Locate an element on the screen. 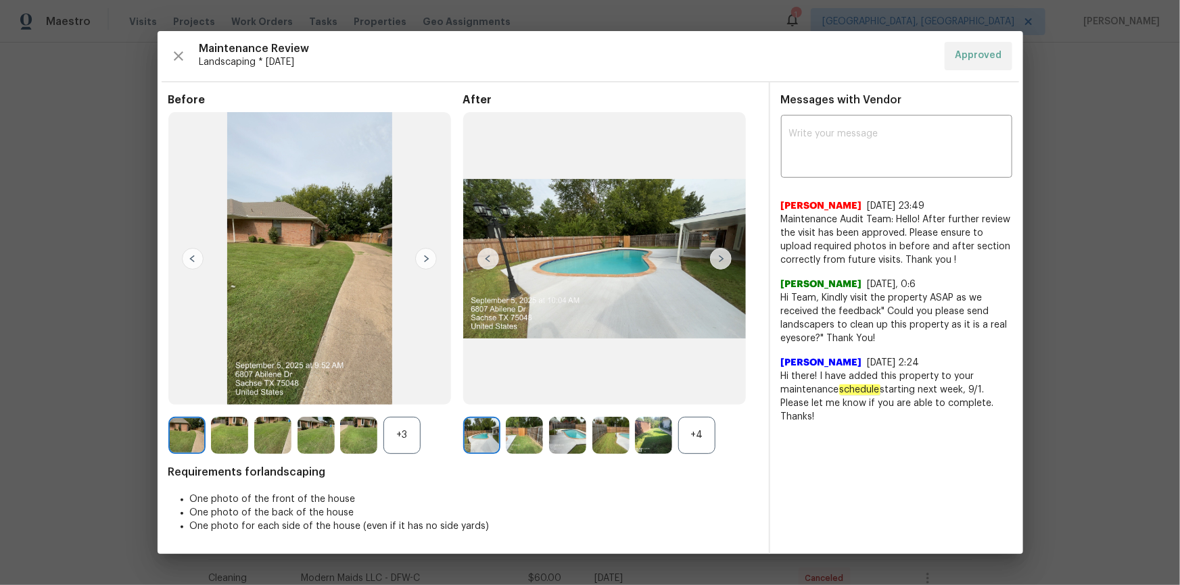 This screenshot has width=1180, height=585. div: +3 is located at coordinates (402, 435).